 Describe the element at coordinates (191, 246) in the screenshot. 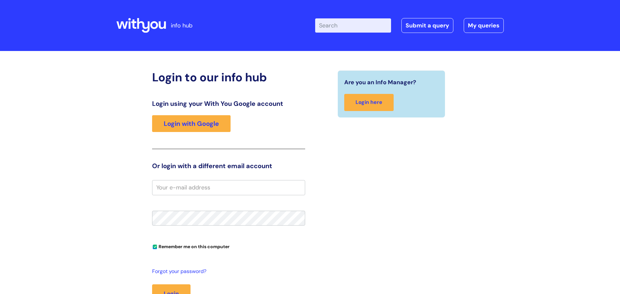

I see `label: Remember me on this computer` at that location.